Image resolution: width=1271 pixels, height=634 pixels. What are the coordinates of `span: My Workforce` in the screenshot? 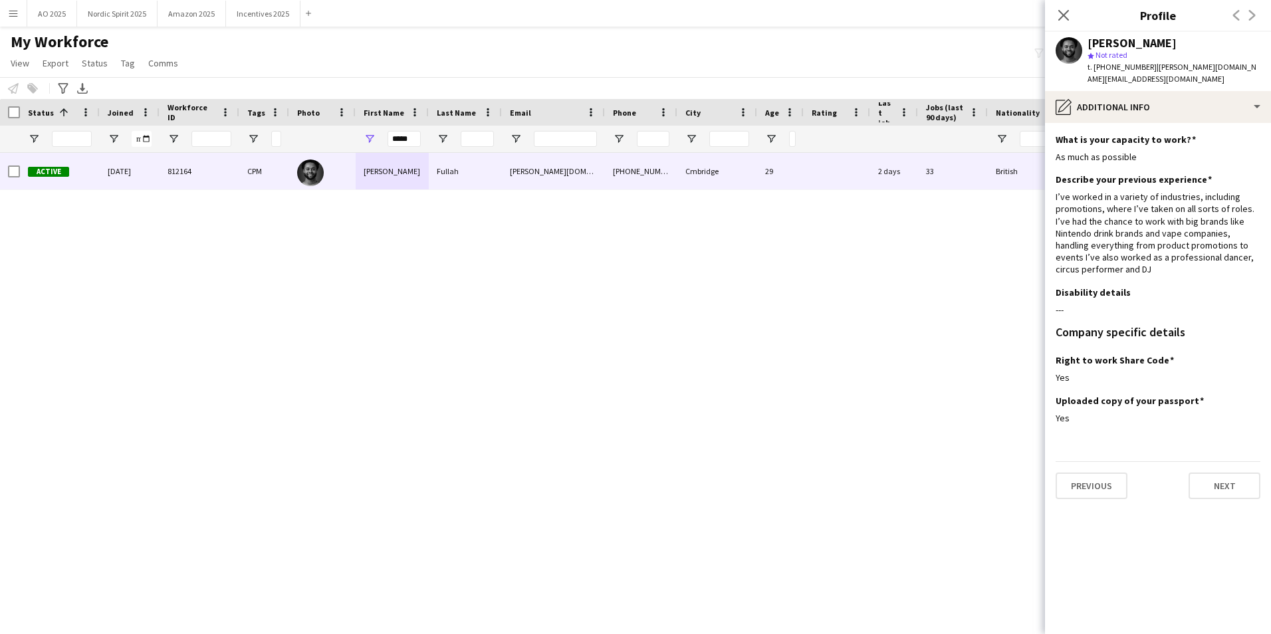 It's located at (59, 42).